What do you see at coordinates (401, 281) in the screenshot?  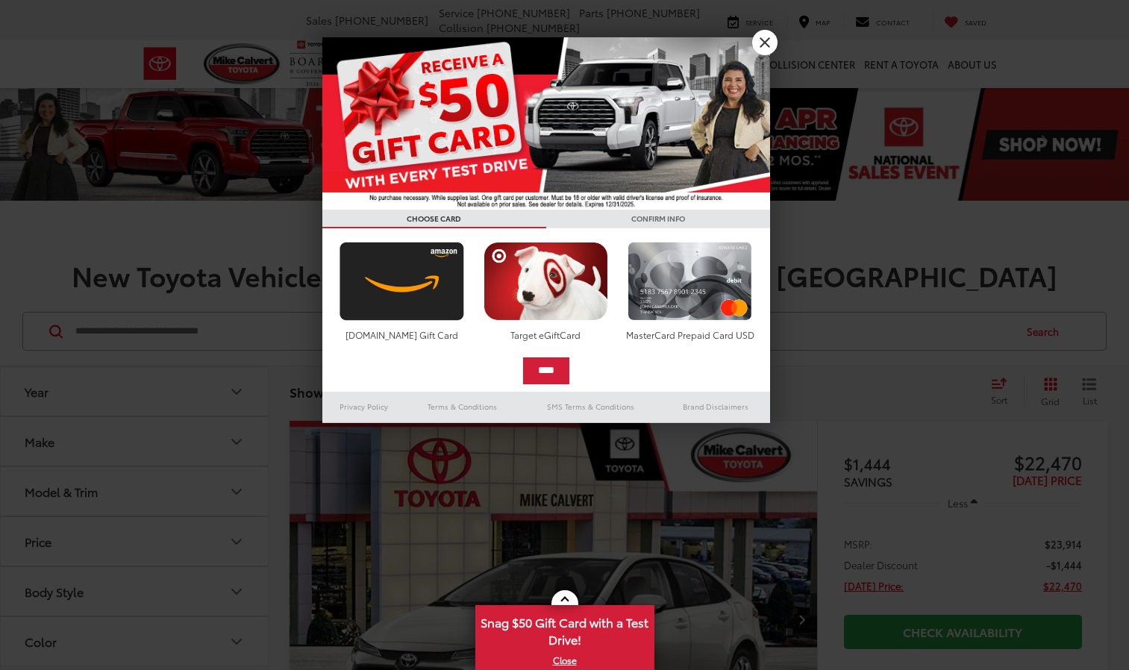 I see `img: amazoncard.png` at bounding box center [401, 281].